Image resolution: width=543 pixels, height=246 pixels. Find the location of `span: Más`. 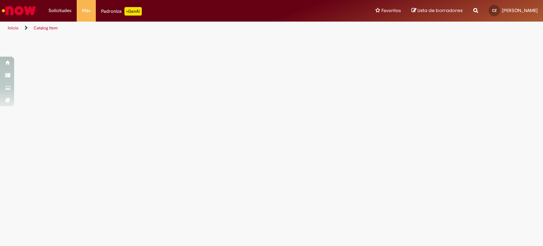

span: Más is located at coordinates (86, 11).